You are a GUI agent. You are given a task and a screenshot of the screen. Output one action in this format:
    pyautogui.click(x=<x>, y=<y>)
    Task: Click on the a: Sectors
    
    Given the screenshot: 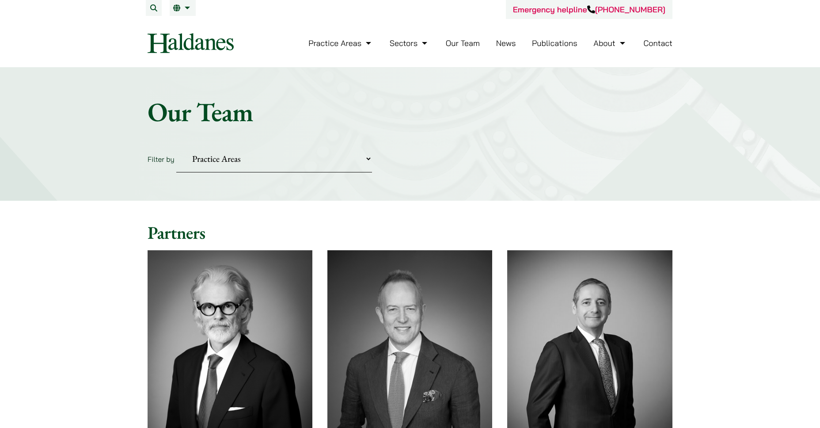 What is the action you would take?
    pyautogui.click(x=410, y=43)
    